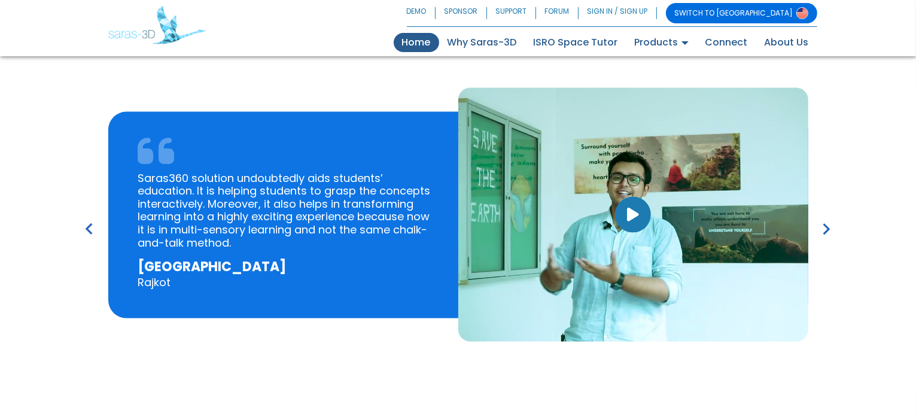 The width and height of the screenshot is (916, 416). What do you see at coordinates (421, 13) in the screenshot?
I see `a: DEMO` at bounding box center [421, 13].